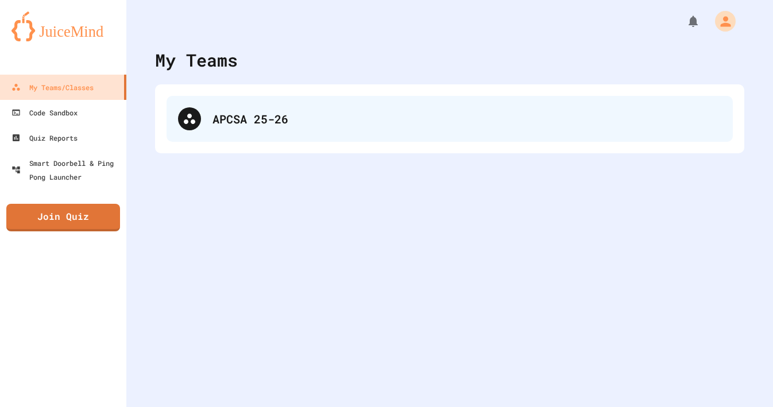 The width and height of the screenshot is (773, 407). Describe the element at coordinates (196, 60) in the screenshot. I see `div: My Teams` at that location.